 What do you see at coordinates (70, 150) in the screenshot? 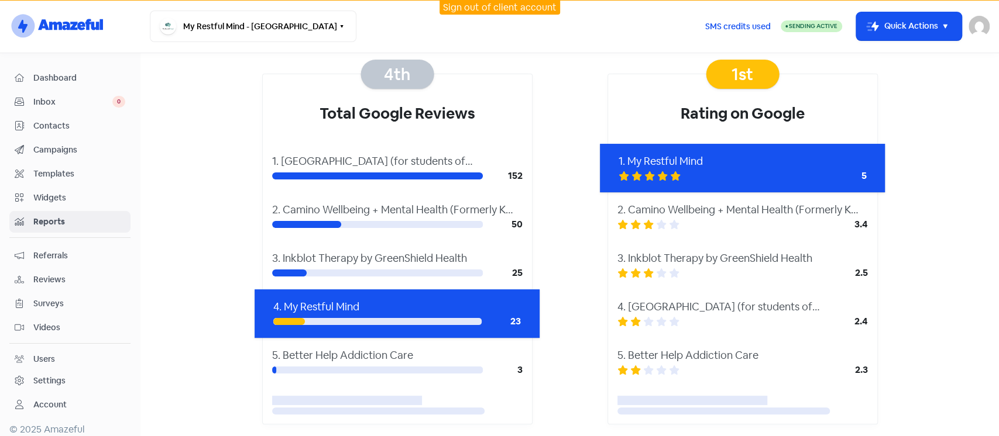
I see `a: Campaigns` at bounding box center [70, 150].